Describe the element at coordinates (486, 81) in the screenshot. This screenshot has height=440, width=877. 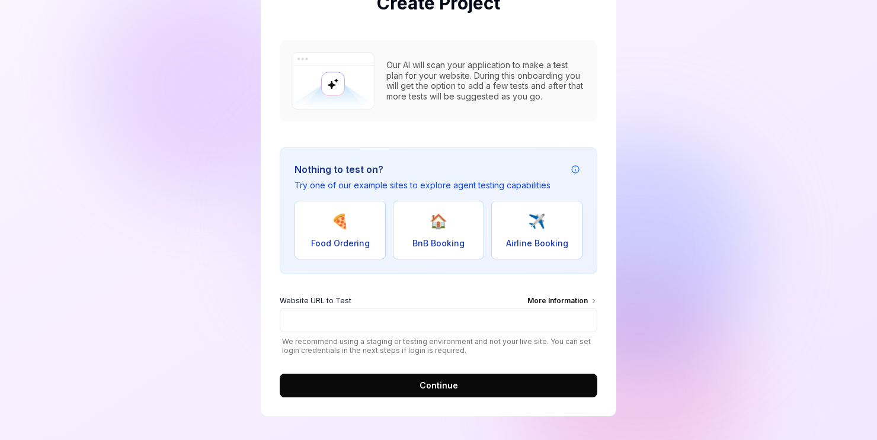
I see `div: Our AI will scan your application to make a test plan for your website. During this onboarding yo...` at that location.